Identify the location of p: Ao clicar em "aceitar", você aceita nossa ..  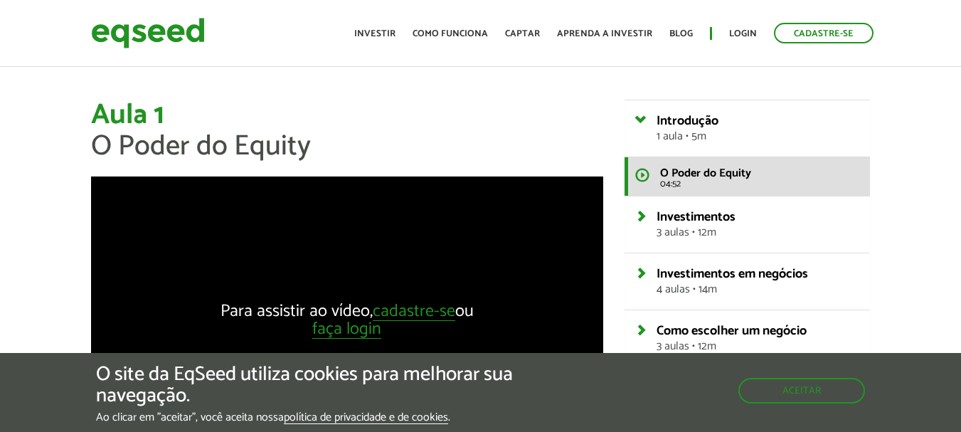
(327, 417).